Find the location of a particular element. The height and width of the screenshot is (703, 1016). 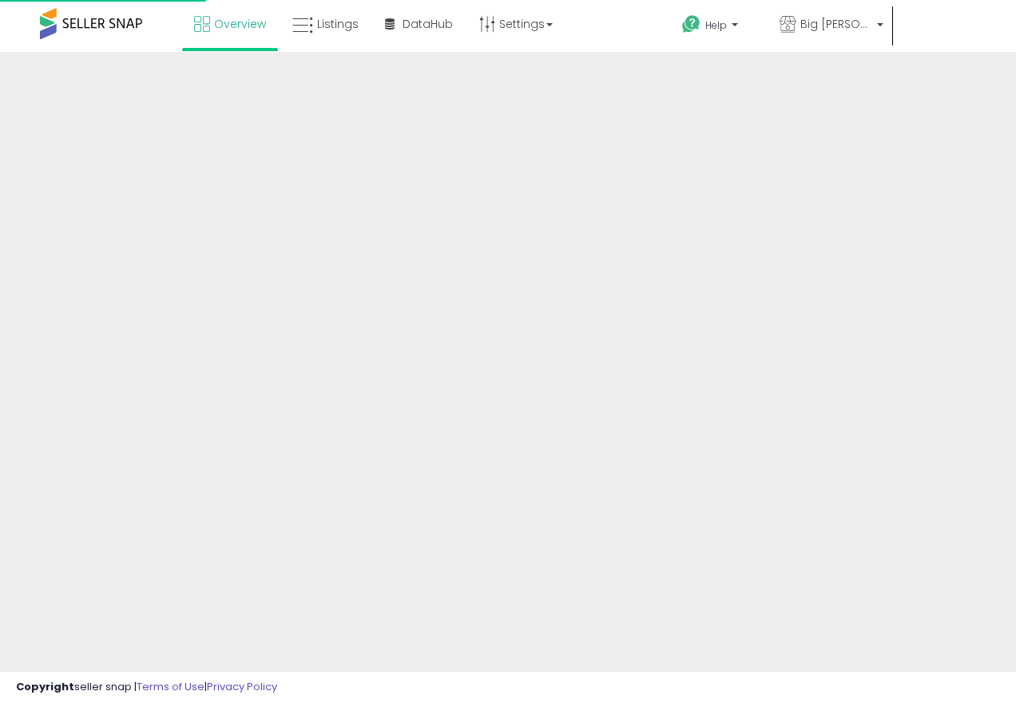

i: Get Help is located at coordinates (691, 24).